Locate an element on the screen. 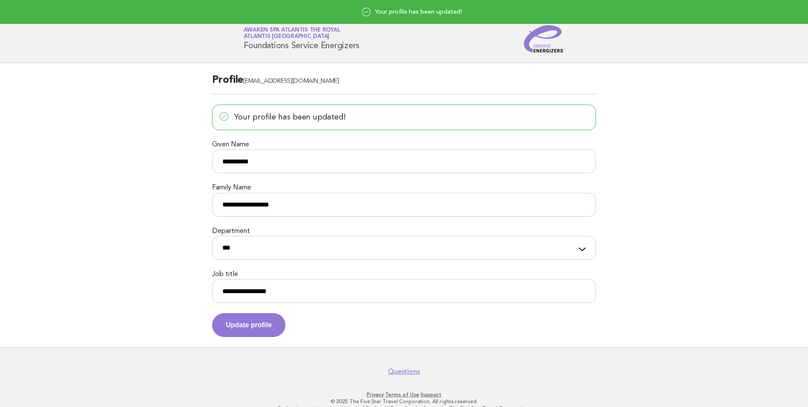 Image resolution: width=808 pixels, height=407 pixels. label: Family Name is located at coordinates (404, 187).